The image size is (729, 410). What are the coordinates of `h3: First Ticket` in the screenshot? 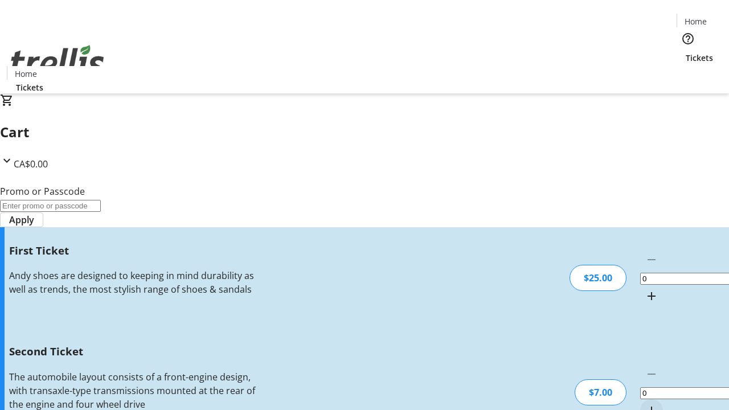 It's located at (133, 251).